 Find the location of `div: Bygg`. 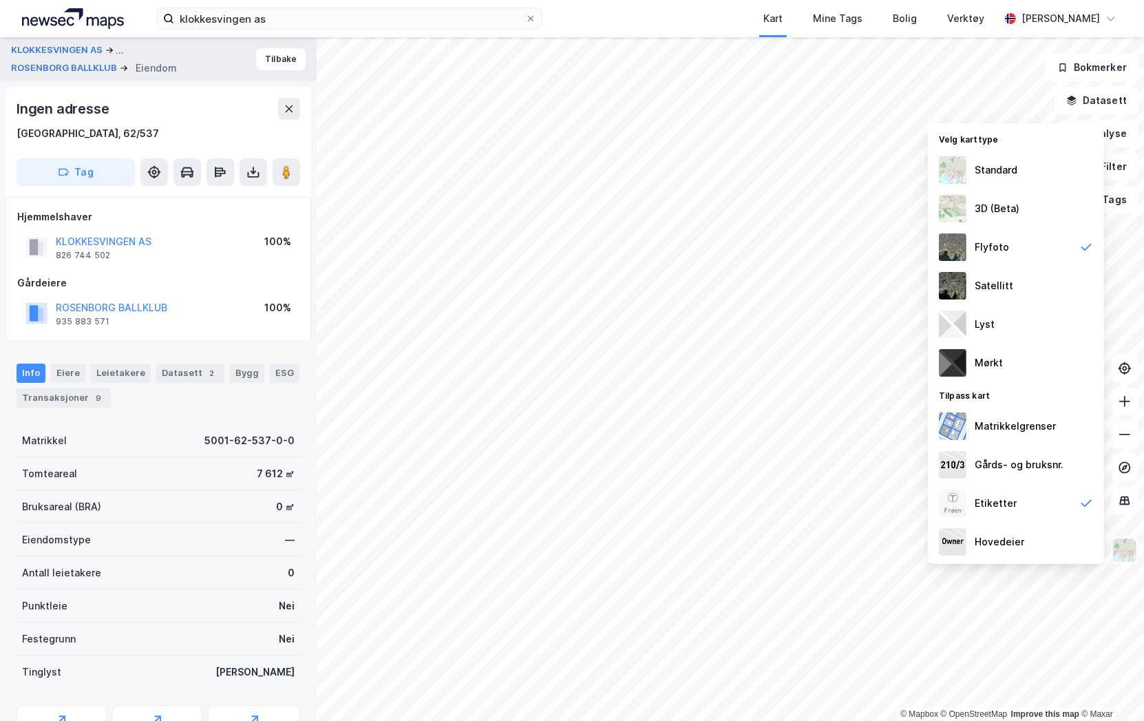

div: Bygg is located at coordinates (247, 373).